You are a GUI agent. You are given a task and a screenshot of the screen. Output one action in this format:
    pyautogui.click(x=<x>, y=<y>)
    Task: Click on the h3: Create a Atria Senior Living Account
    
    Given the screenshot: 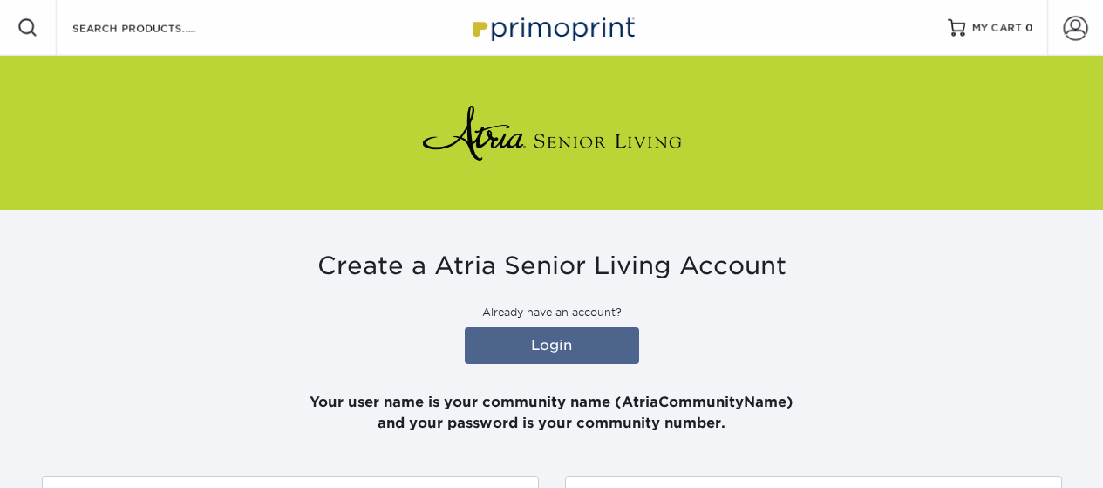 What is the action you would take?
    pyautogui.click(x=552, y=266)
    